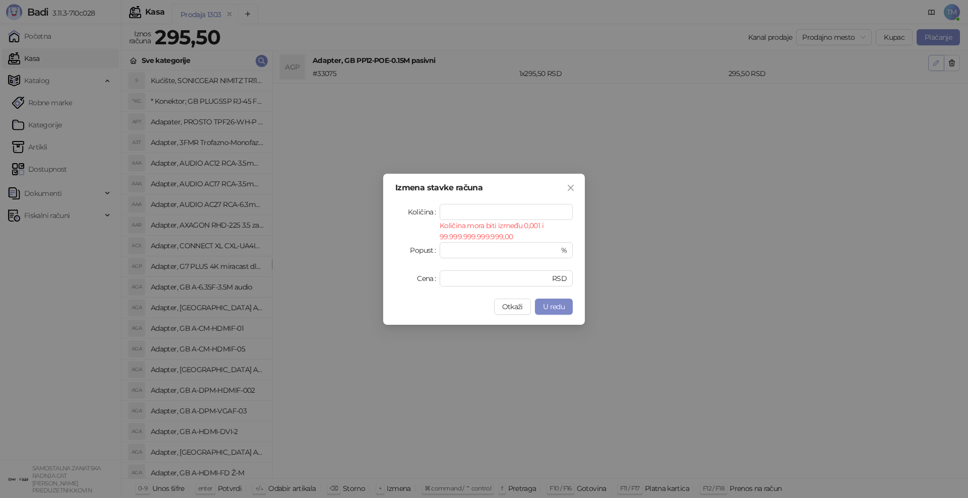 The image size is (968, 498). I want to click on label: Popust, so click(424, 250).